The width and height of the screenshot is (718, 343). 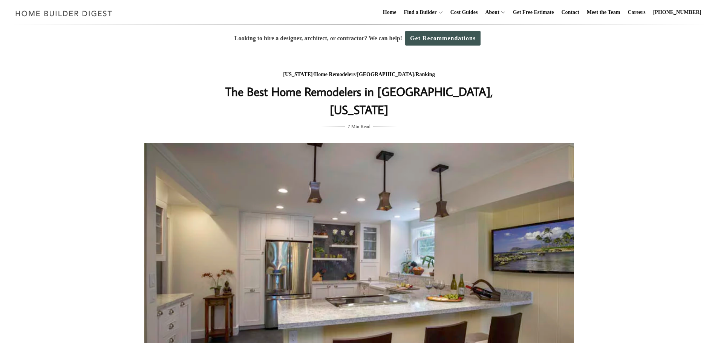 What do you see at coordinates (64, 13) in the screenshot?
I see `img: Home Builder Digest` at bounding box center [64, 13].